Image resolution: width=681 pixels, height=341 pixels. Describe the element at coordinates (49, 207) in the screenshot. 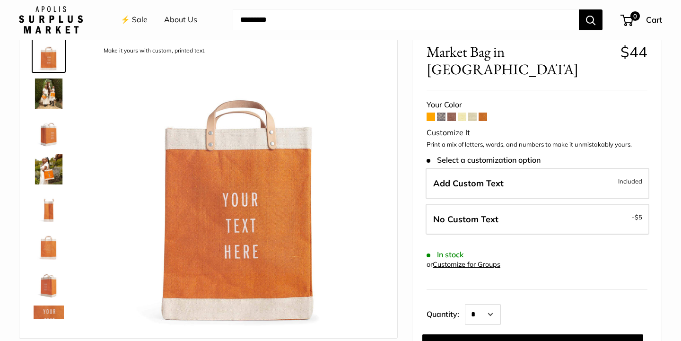

I see `img: description_13" wide, 18" high, 8" deep; handles: 3.5"` at that location.